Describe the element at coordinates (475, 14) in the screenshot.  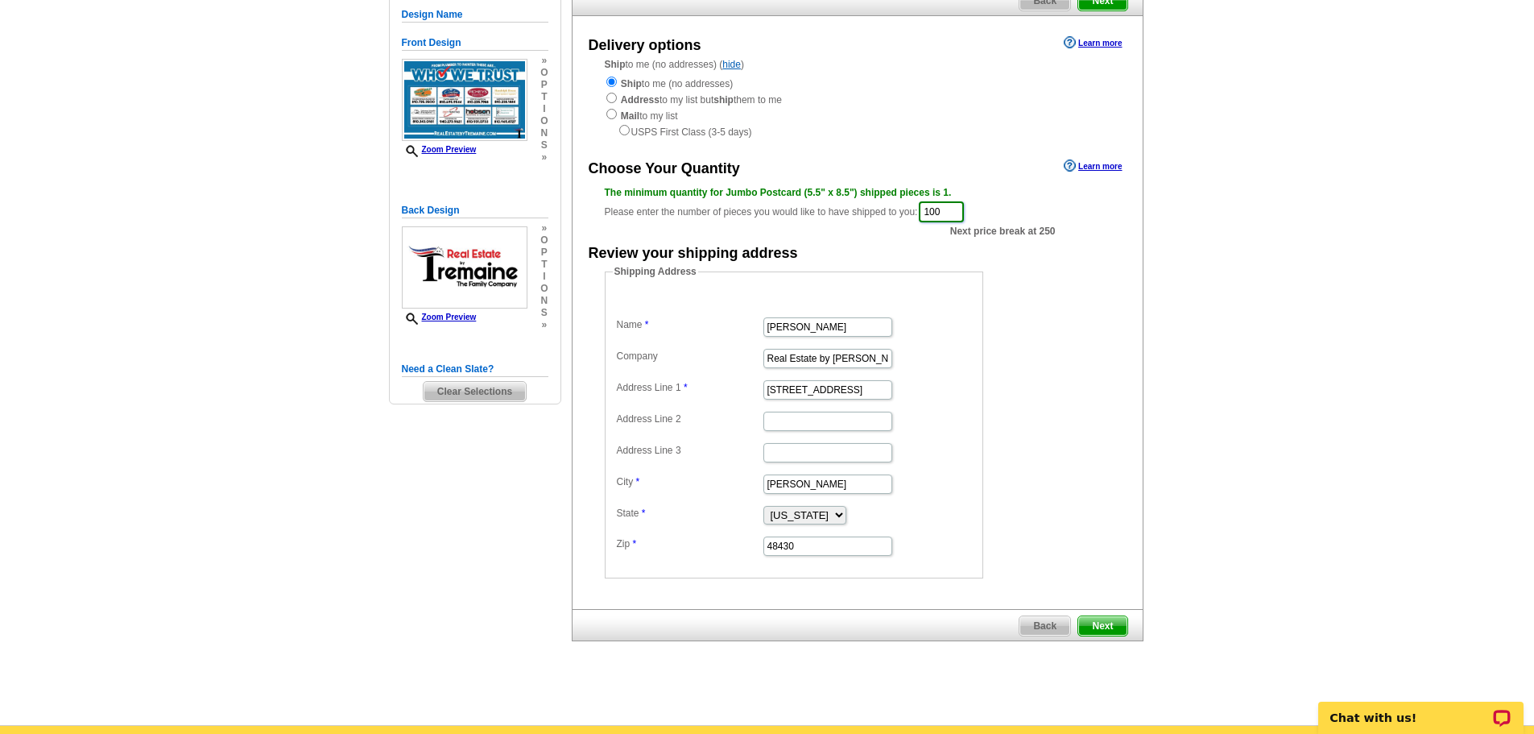
I see `h5: Design Name` at that location.